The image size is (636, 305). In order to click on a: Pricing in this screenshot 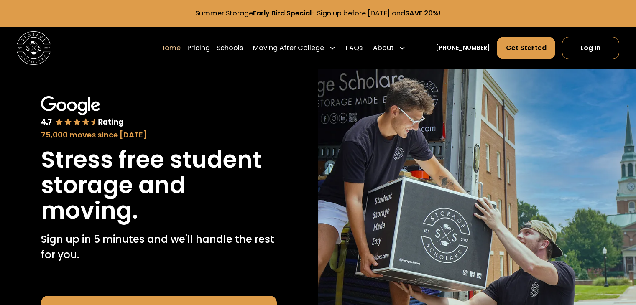, I will do `click(199, 48)`.